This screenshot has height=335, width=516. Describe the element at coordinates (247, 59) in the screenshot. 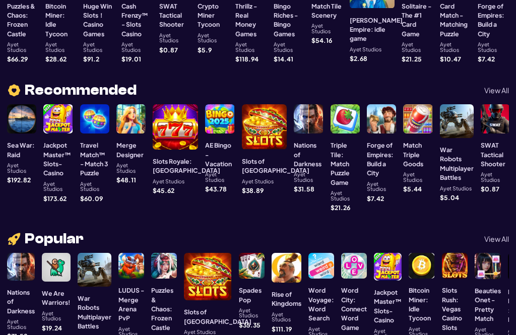

I see `p: $ 118.94` at that location.